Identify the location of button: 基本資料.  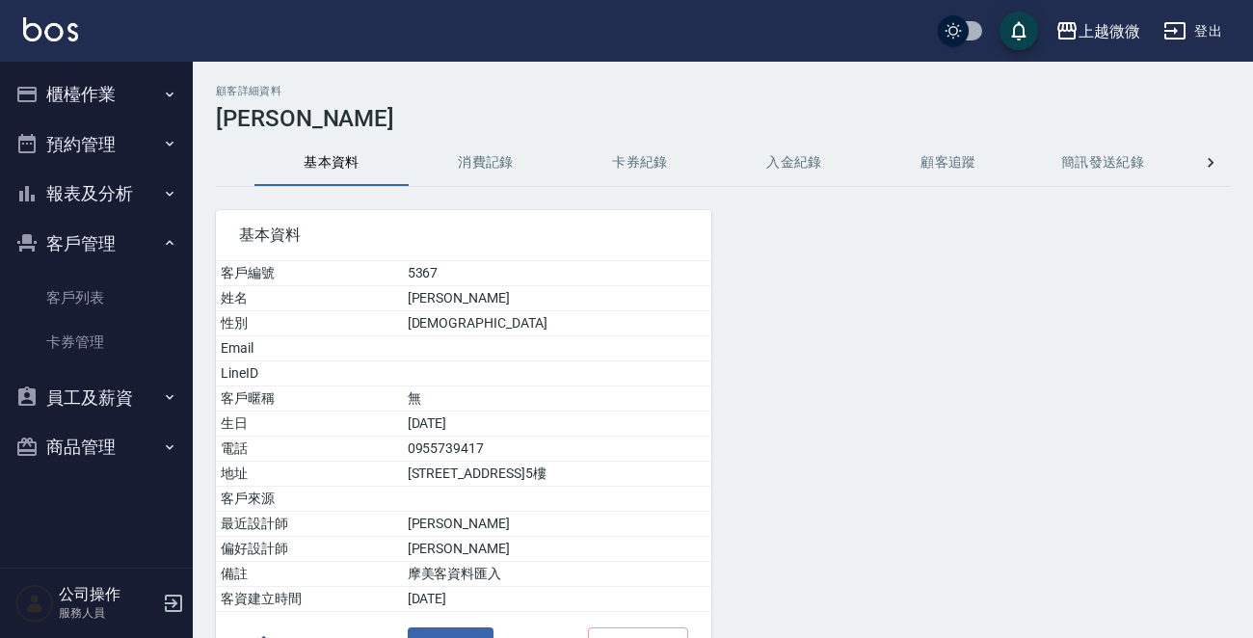
(332, 163).